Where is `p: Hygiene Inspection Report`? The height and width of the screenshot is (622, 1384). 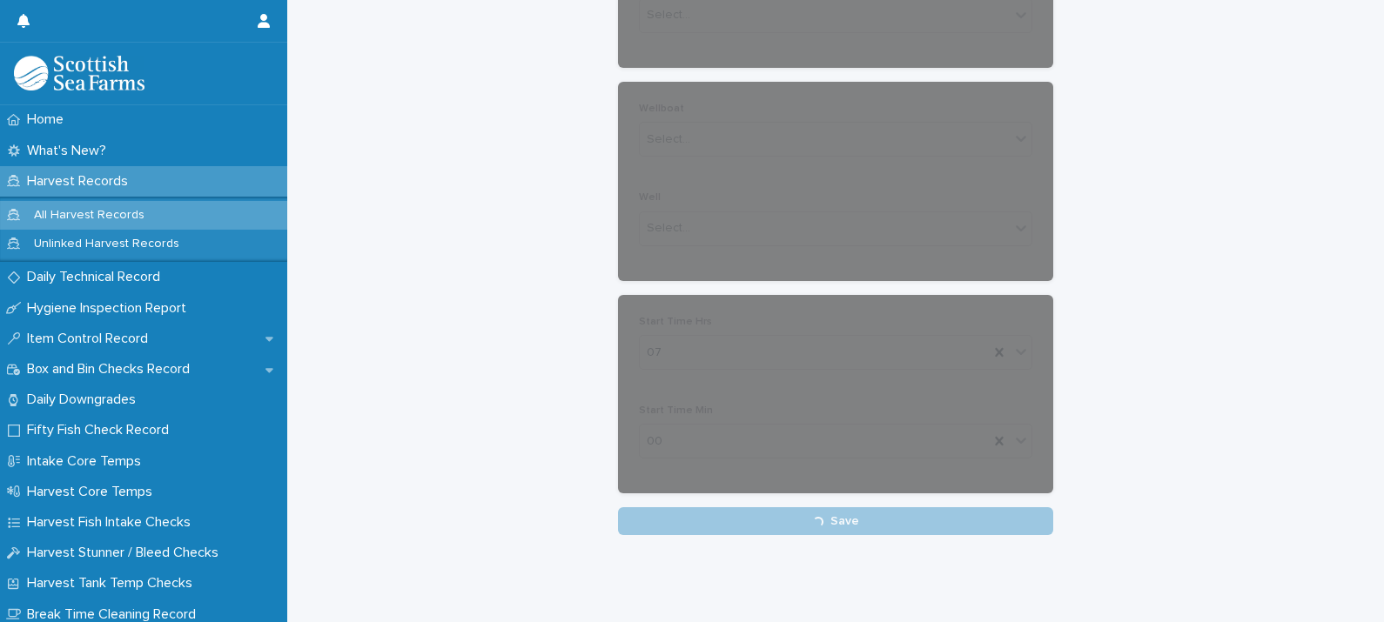 p: Hygiene Inspection Report is located at coordinates (110, 308).